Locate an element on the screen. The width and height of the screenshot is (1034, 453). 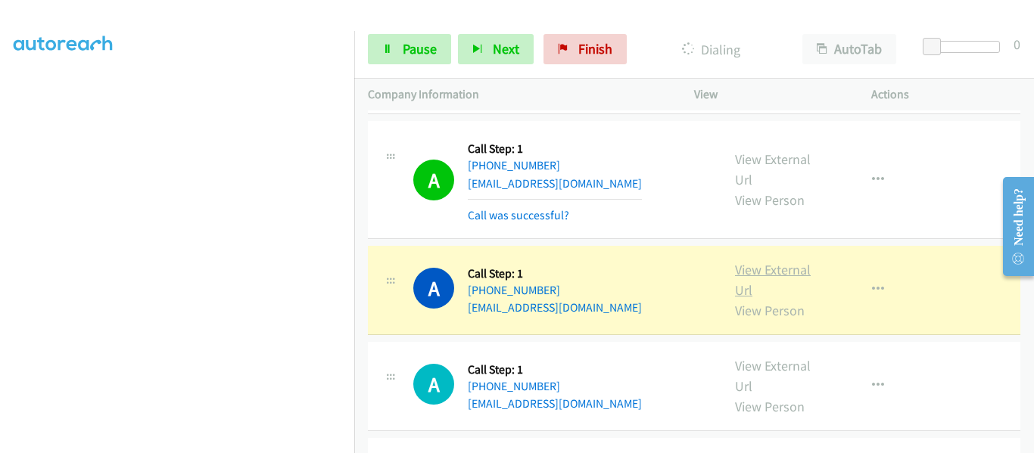
div: 0 is located at coordinates (1016, 44).